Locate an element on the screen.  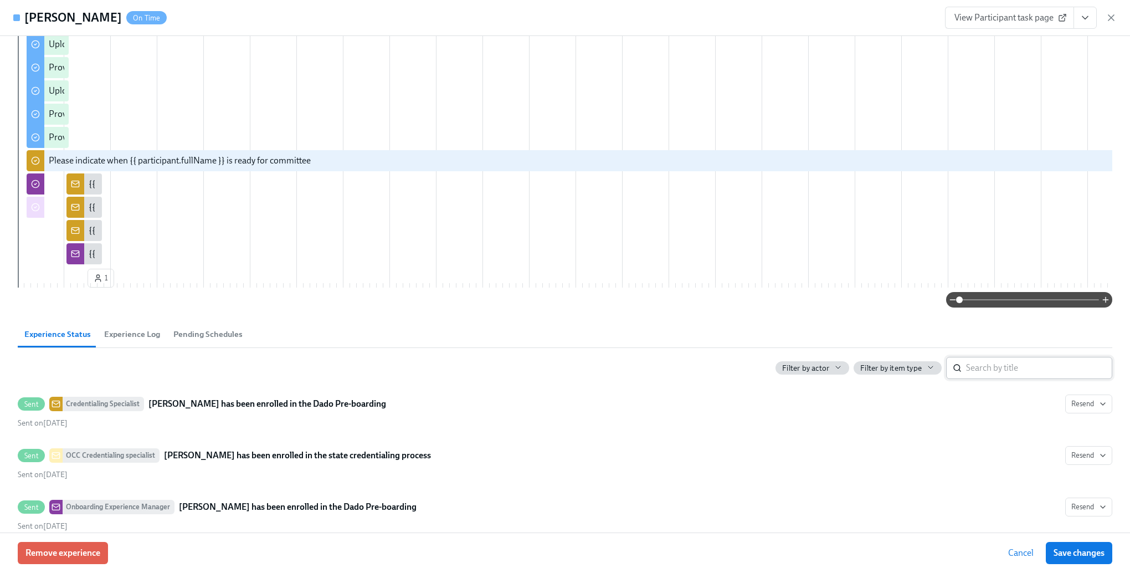
div: Provide your National Provider Identifier Number (NPI) is located at coordinates (153, 68).